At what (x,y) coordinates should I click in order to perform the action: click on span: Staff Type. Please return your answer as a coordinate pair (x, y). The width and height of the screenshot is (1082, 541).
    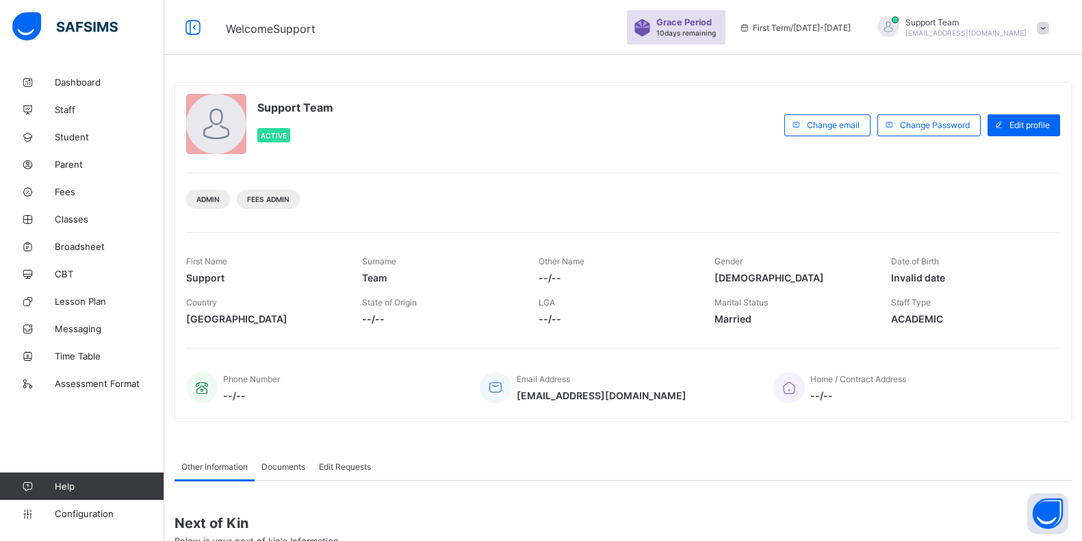
    Looking at the image, I should click on (911, 302).